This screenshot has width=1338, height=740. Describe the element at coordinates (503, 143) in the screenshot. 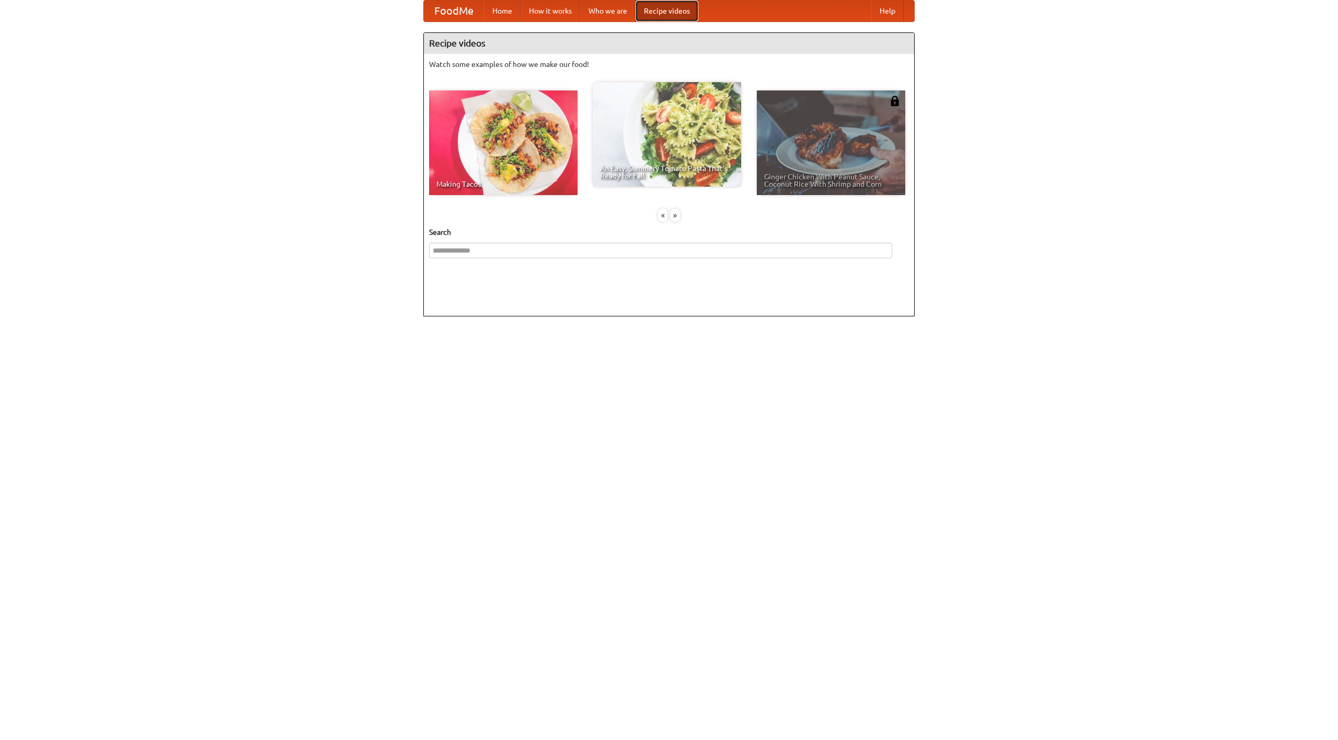

I see `a: Making Tacos` at that location.